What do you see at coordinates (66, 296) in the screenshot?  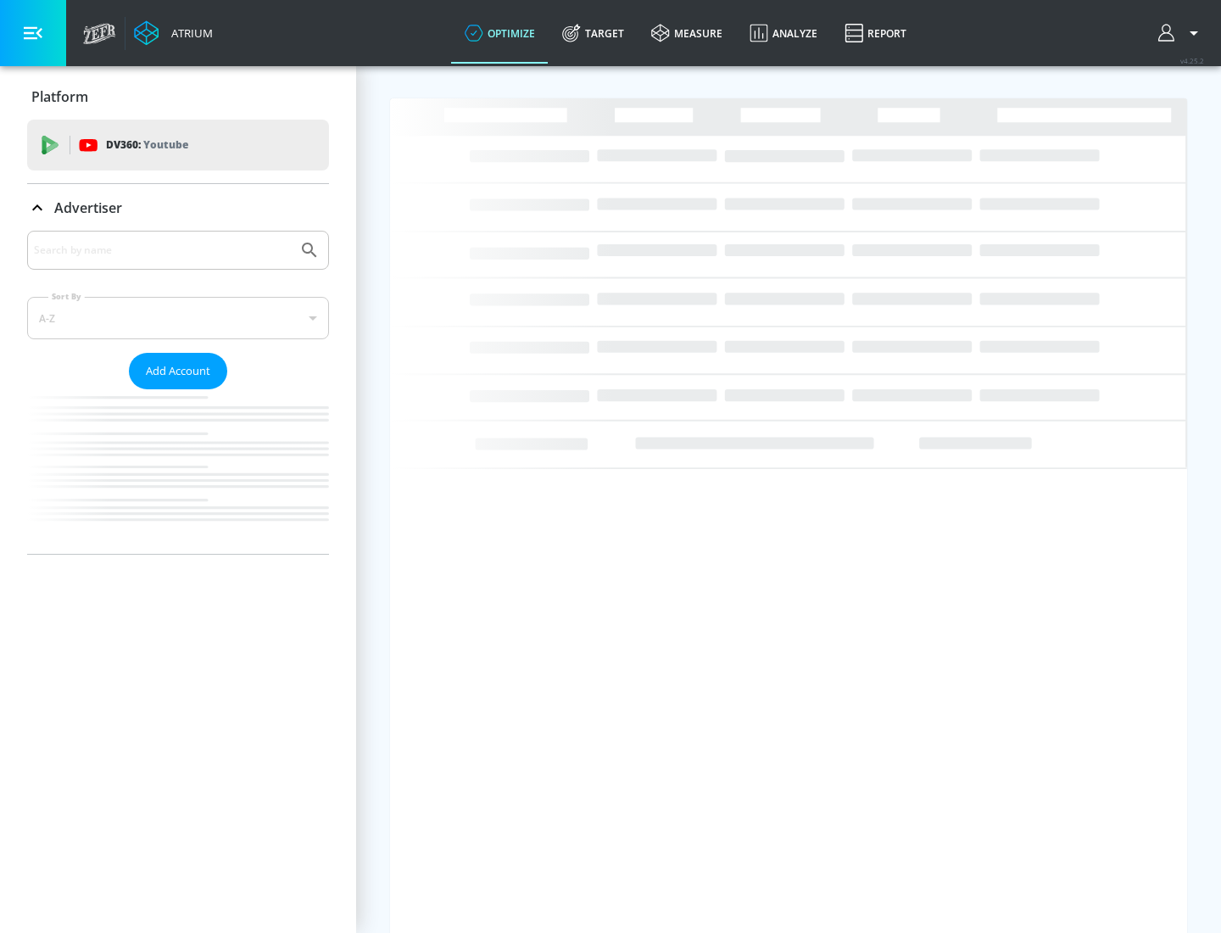 I see `label: Sort By` at bounding box center [66, 296].